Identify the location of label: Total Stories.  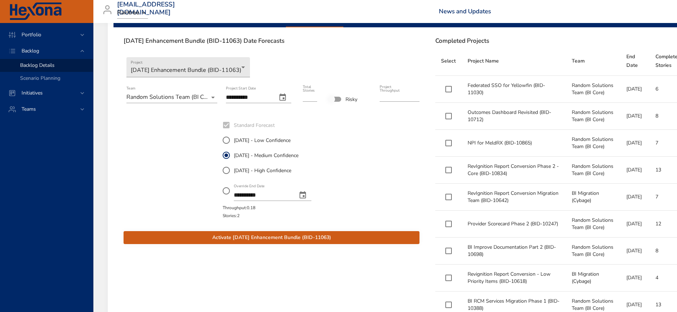
(309, 89).